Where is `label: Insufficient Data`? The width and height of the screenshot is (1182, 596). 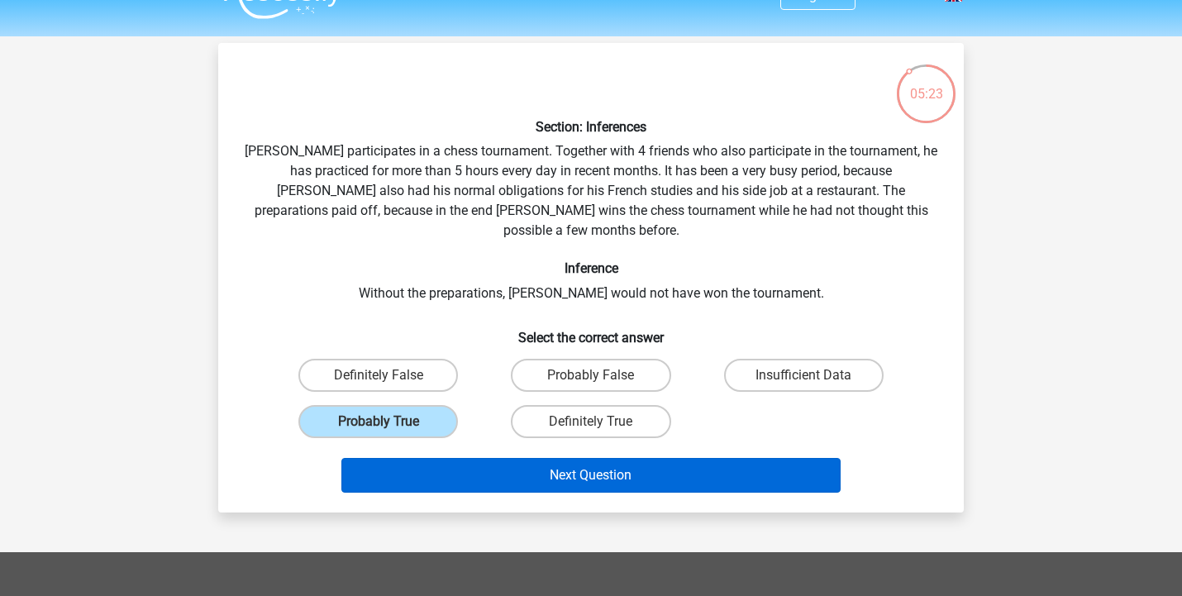
label: Insufficient Data is located at coordinates (803, 375).